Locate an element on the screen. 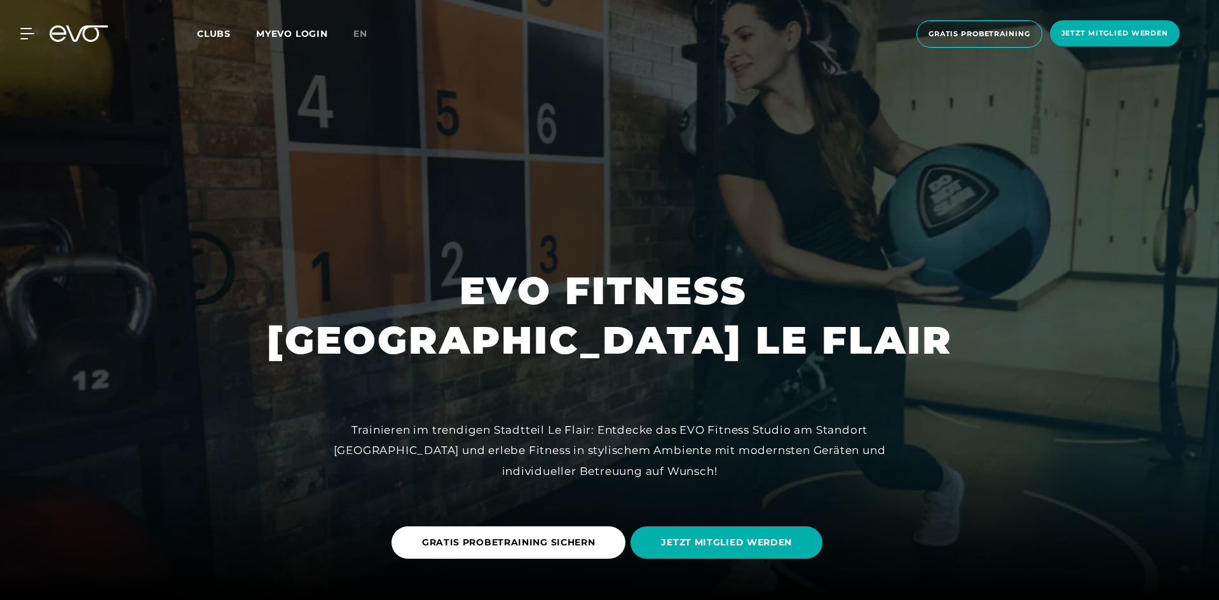 This screenshot has height=600, width=1219. a: GRATIS PROBETRAINING SICHERN is located at coordinates (511, 543).